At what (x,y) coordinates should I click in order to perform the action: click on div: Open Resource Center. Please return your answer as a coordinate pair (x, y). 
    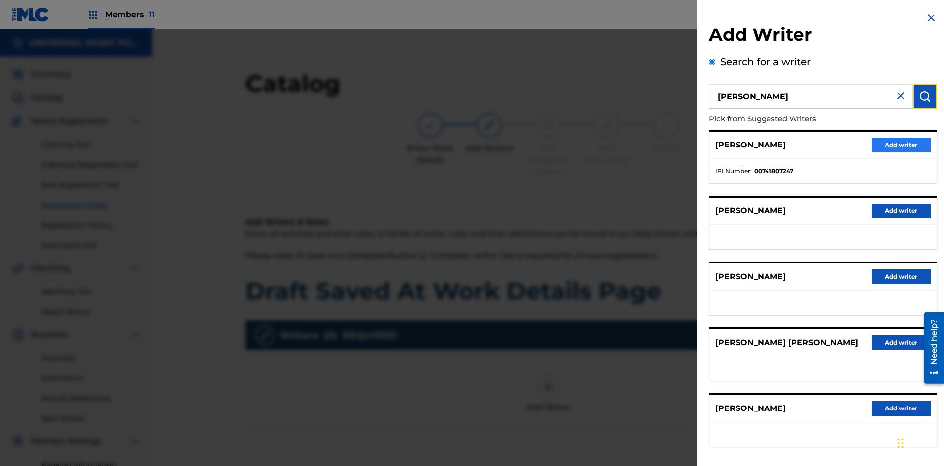
    Looking at the image, I should click on (17, 40).